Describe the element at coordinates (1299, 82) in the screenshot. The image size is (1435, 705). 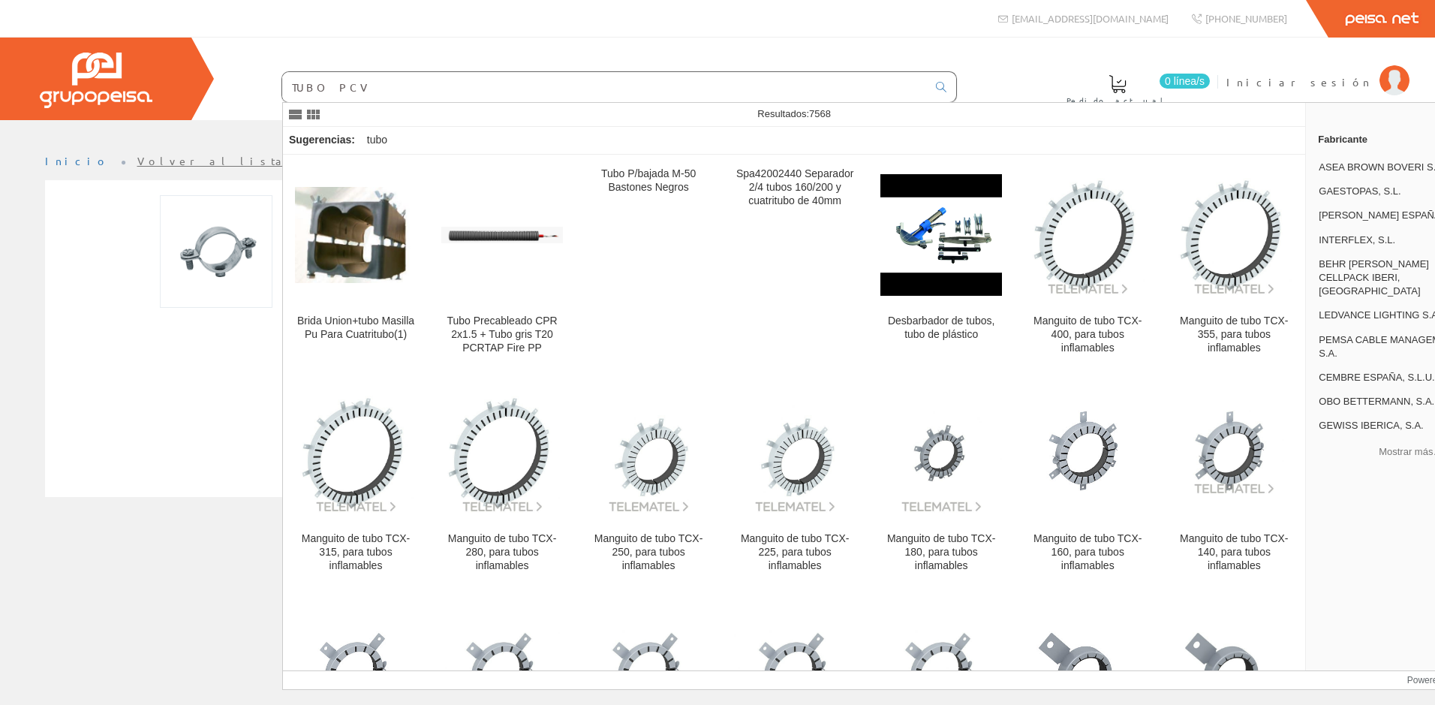
I see `span: Iniciar sesión` at that location.